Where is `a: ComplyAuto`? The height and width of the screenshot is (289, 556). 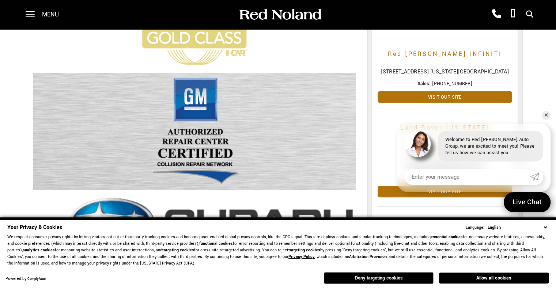 a: ComplyAuto is located at coordinates (37, 279).